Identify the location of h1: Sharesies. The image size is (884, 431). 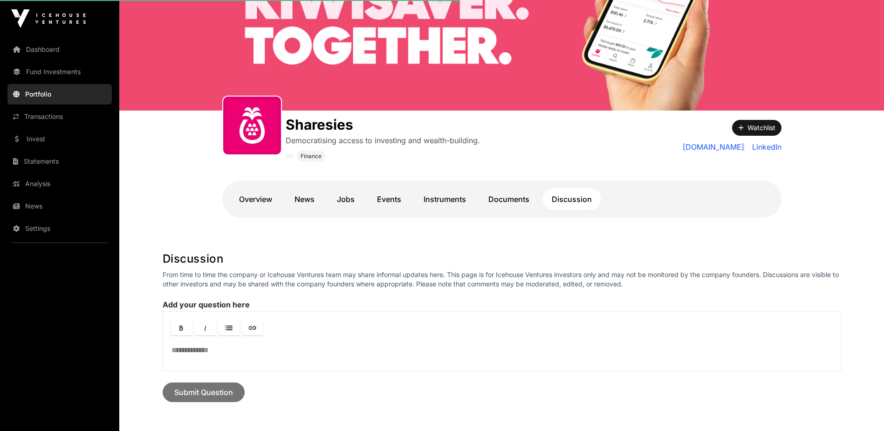
(383, 124).